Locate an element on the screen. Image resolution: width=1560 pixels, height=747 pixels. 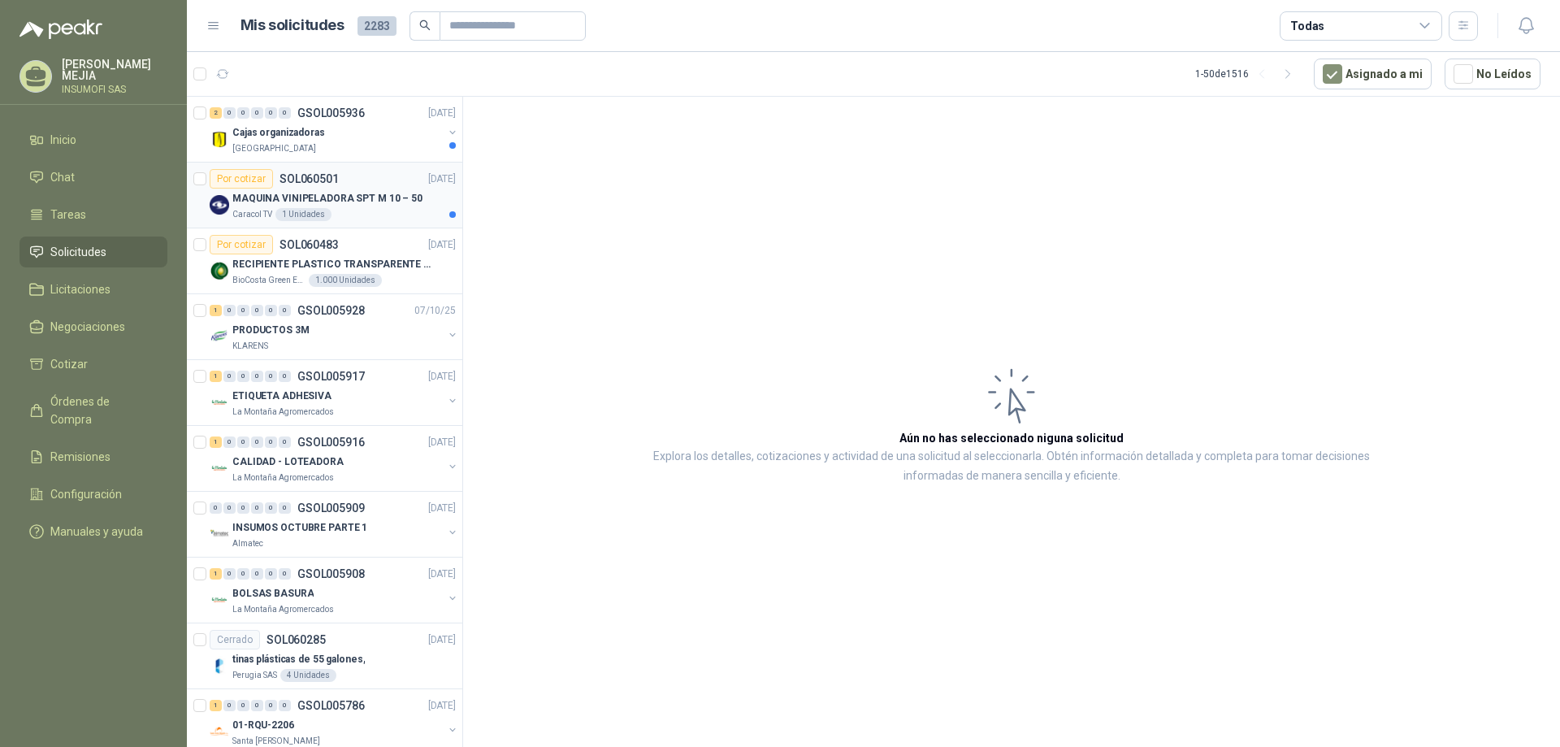
p: GSOL005928 is located at coordinates (331, 310).